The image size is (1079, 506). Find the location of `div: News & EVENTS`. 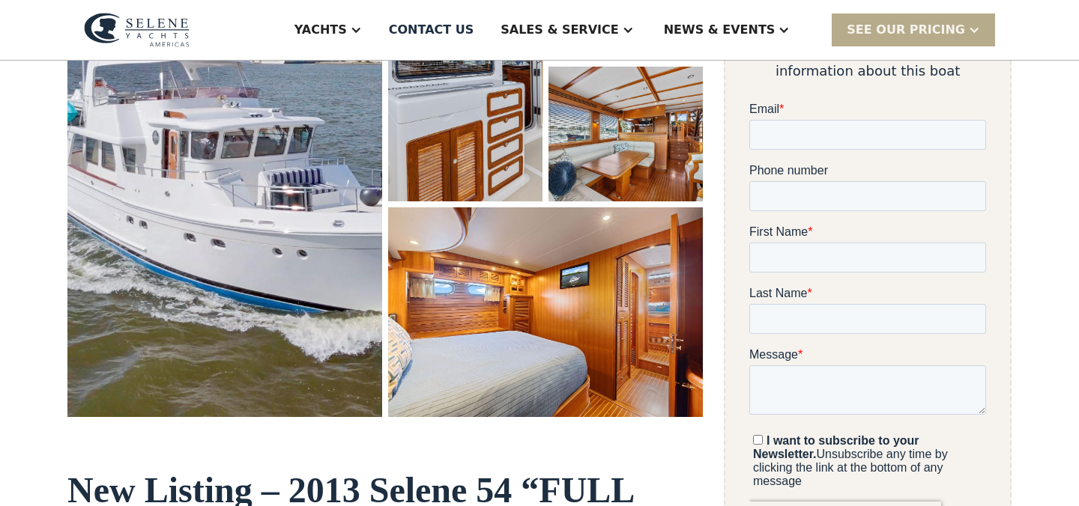

div: News & EVENTS is located at coordinates (719, 30).